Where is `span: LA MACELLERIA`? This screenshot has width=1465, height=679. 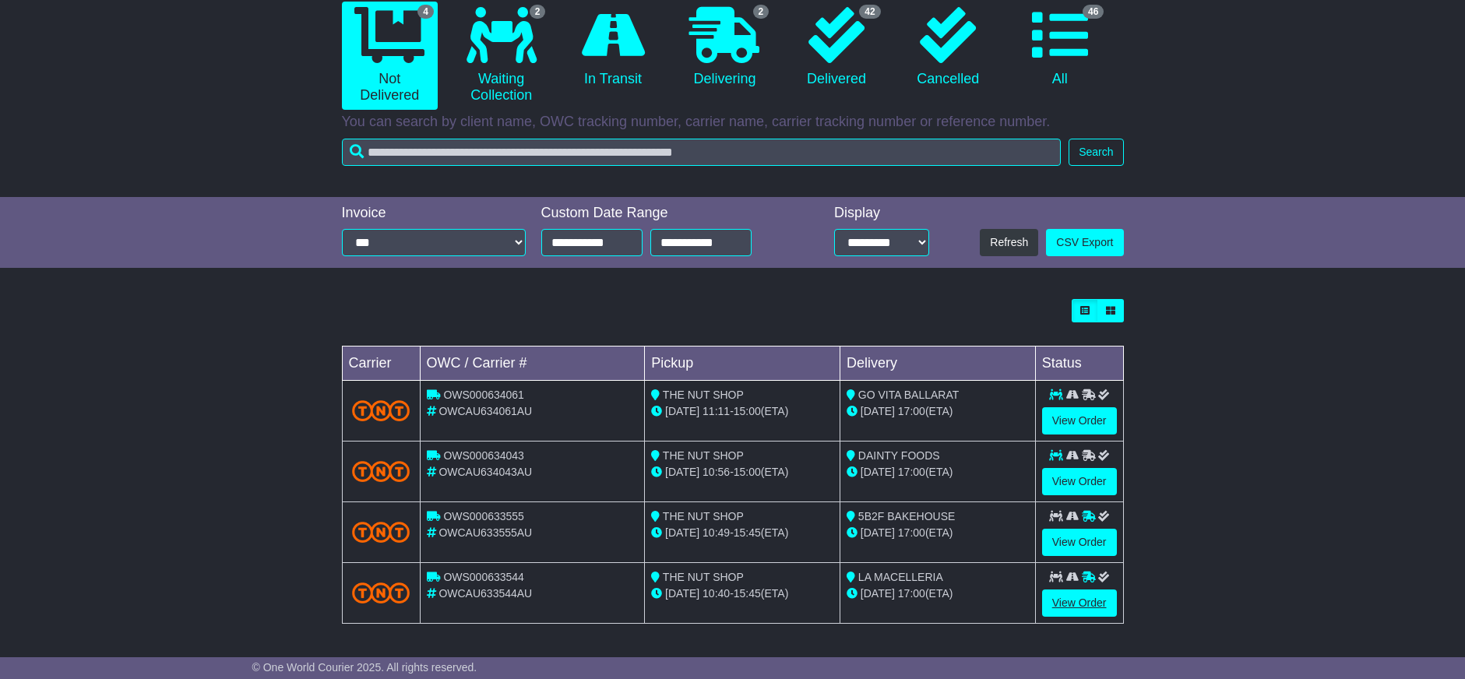 span: LA MACELLERIA is located at coordinates (901, 577).